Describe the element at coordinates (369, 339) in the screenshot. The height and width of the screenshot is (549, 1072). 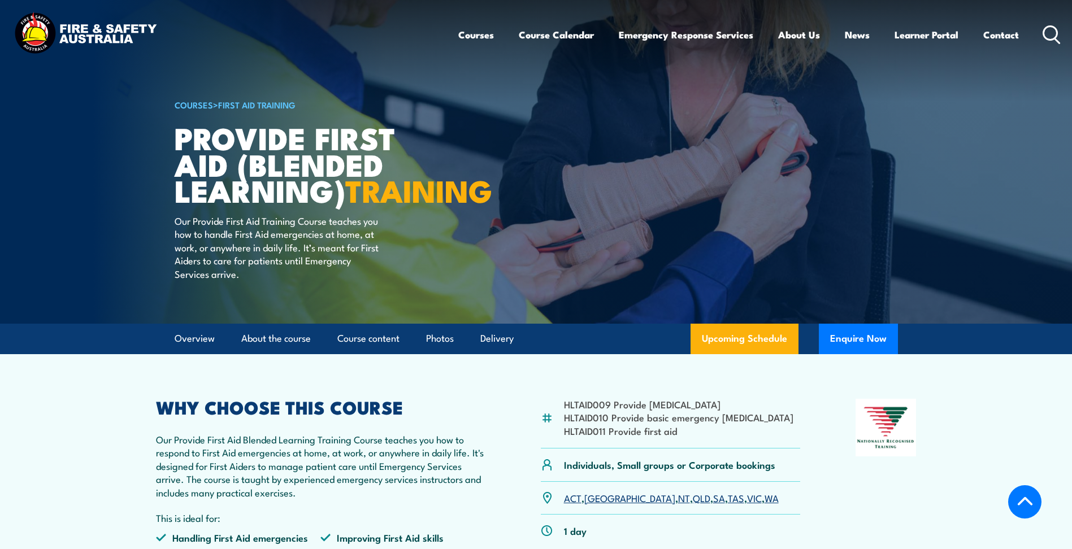
I see `a: Course content` at that location.